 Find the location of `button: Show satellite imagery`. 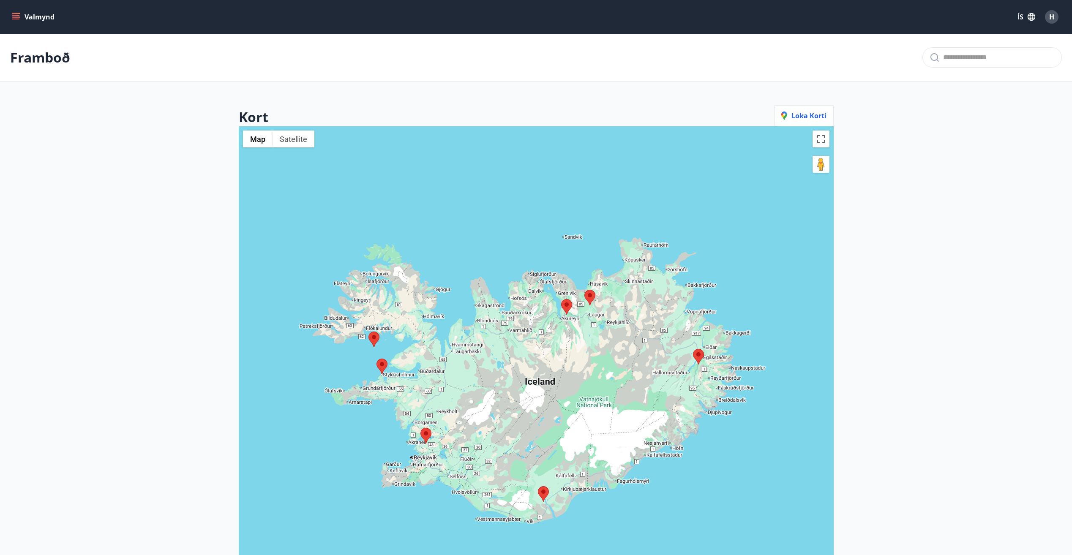

button: Show satellite imagery is located at coordinates (293, 139).